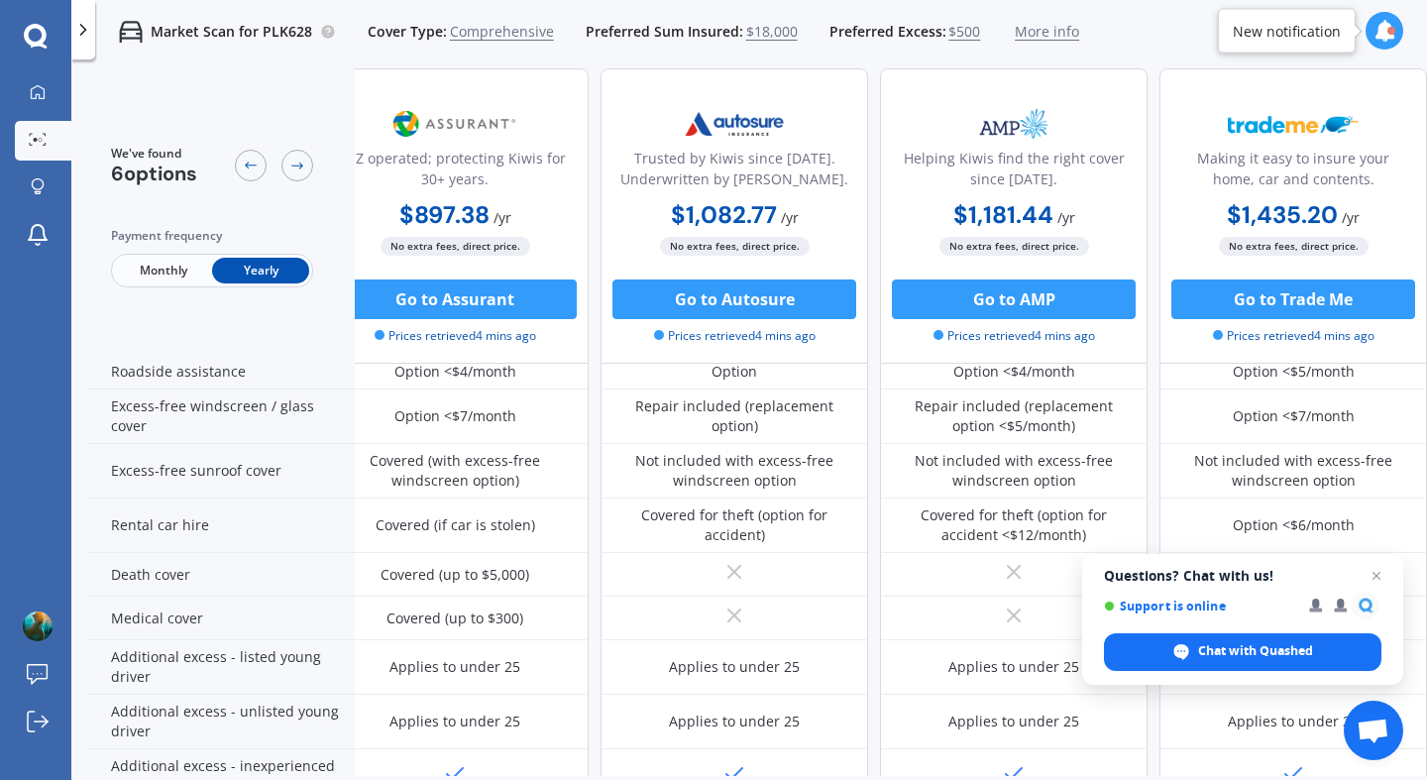  Describe the element at coordinates (1282, 214) in the screenshot. I see `b: $1,435.20` at that location.